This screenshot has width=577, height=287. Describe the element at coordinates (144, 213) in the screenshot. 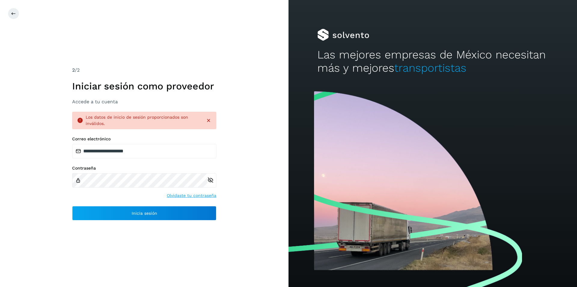

I see `span: Inicia sesión` at that location.